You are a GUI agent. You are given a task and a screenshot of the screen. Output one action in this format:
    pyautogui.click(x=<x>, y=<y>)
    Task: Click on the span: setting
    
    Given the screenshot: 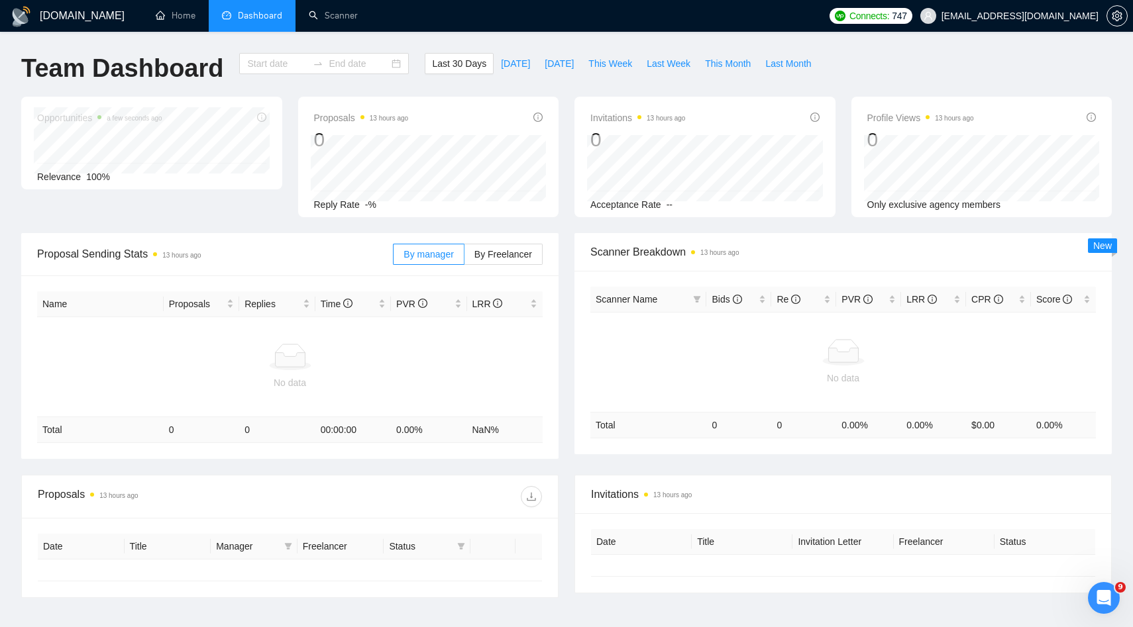 What is the action you would take?
    pyautogui.click(x=1117, y=16)
    